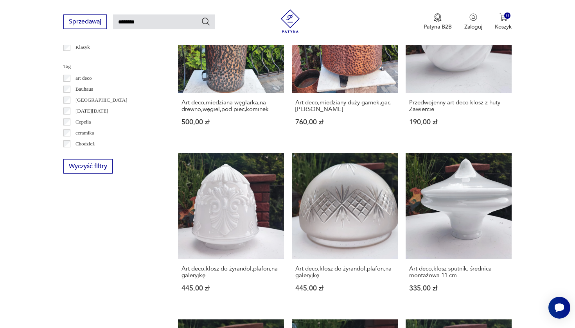 This screenshot has height=328, width=575. I want to click on img: Patyna - sklep z meblami i dekoracjami vintage, so click(290, 21).